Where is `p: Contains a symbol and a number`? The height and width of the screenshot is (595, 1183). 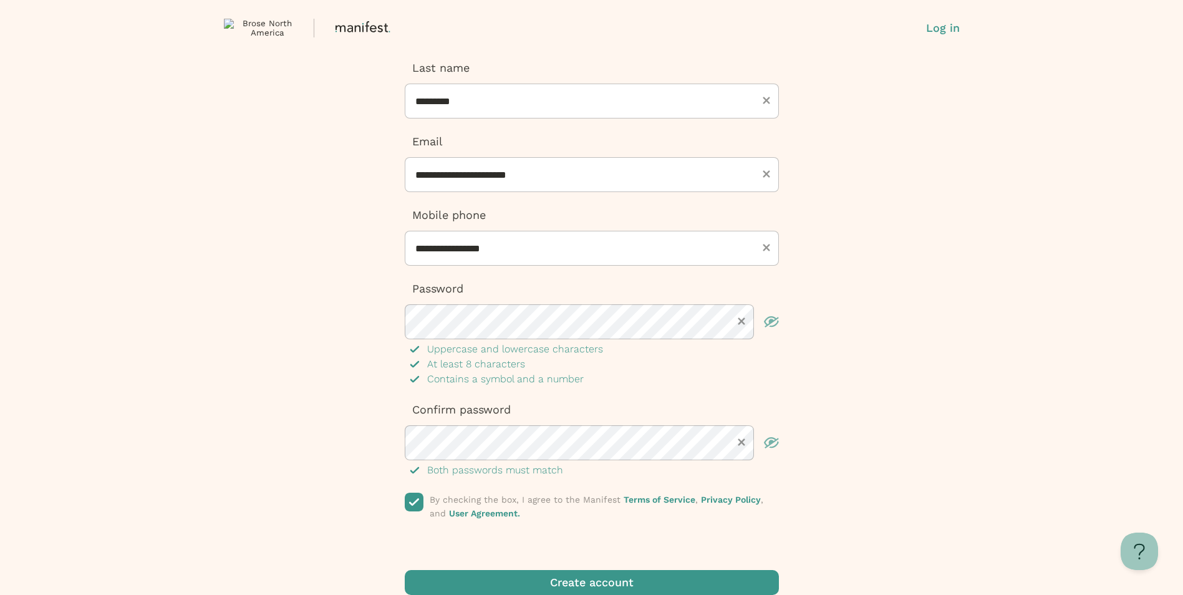
p: Contains a symbol and a number is located at coordinates (505, 379).